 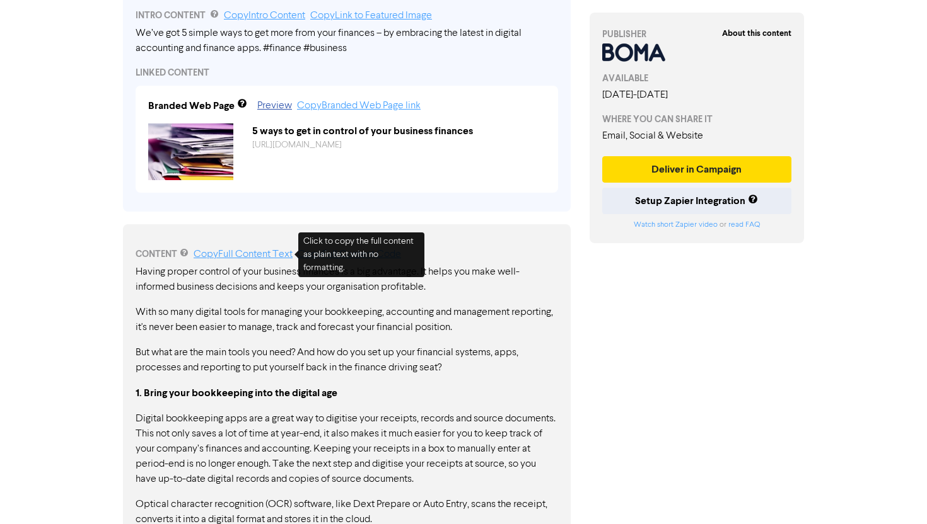 I want to click on button: Setup Zapier Integration, so click(x=696, y=201).